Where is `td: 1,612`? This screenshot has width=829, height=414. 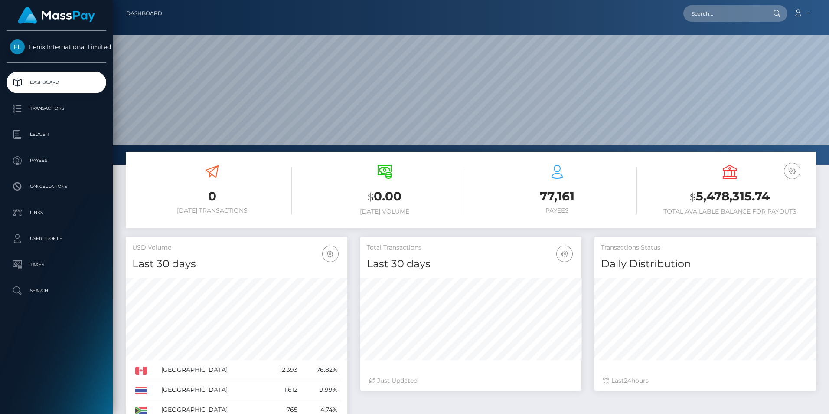 td: 1,612 is located at coordinates (283, 390).